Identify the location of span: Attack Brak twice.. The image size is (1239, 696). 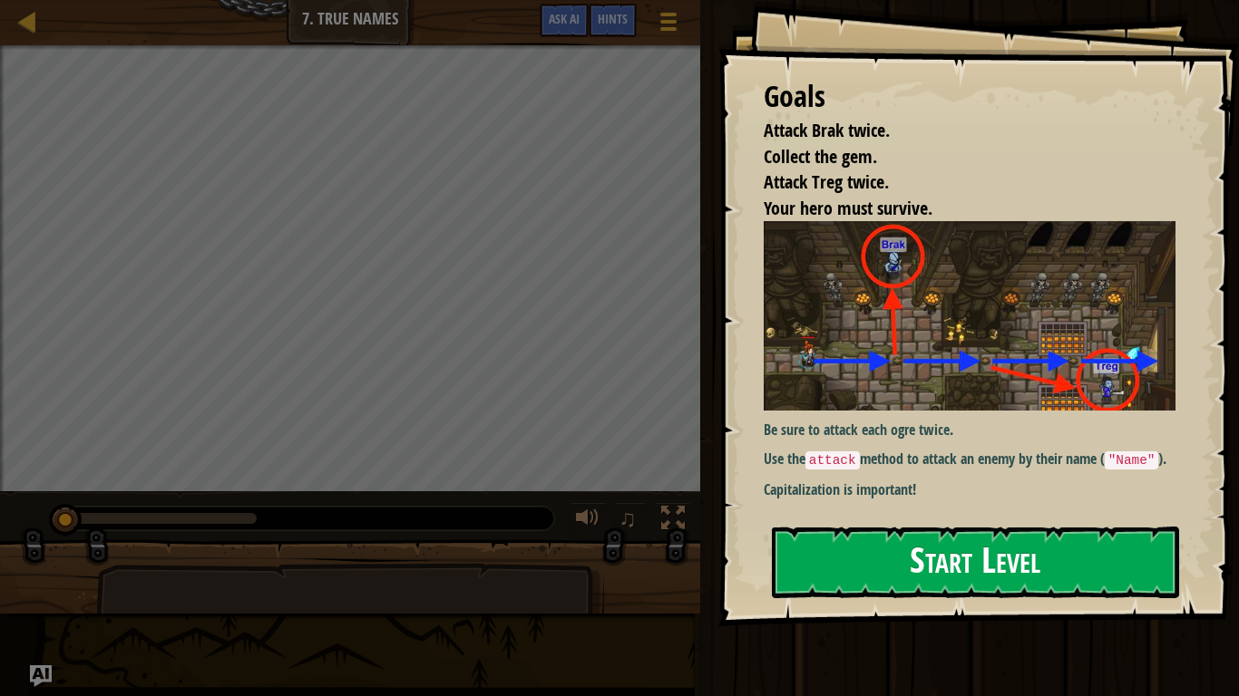
(826, 130).